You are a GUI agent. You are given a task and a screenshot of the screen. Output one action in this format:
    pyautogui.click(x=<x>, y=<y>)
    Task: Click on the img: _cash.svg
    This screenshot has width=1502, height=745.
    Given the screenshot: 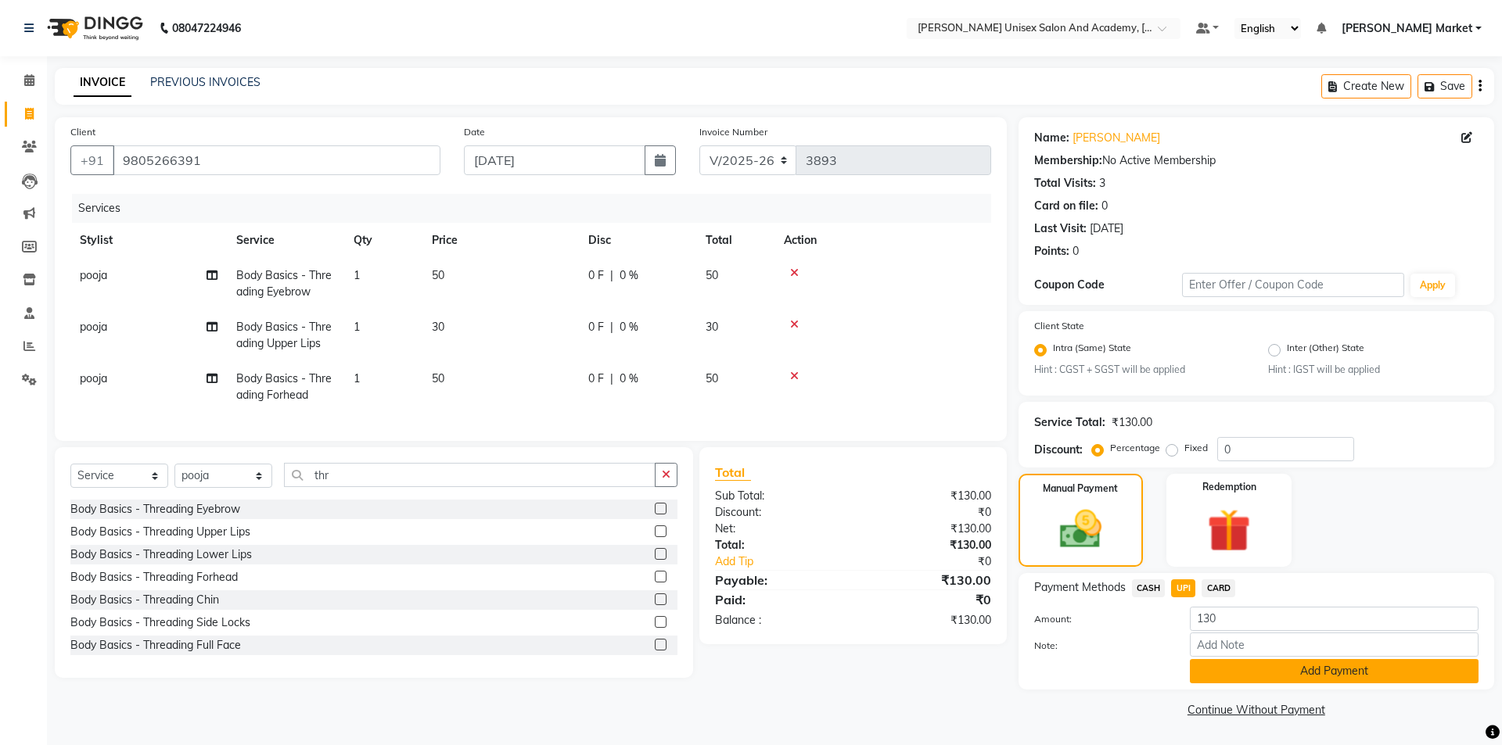 What is the action you would take?
    pyautogui.click(x=1080, y=529)
    